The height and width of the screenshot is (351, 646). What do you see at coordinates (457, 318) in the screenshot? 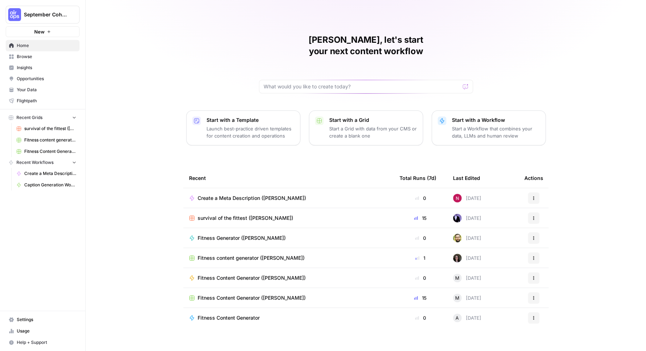
I see `span: A` at bounding box center [457, 318].